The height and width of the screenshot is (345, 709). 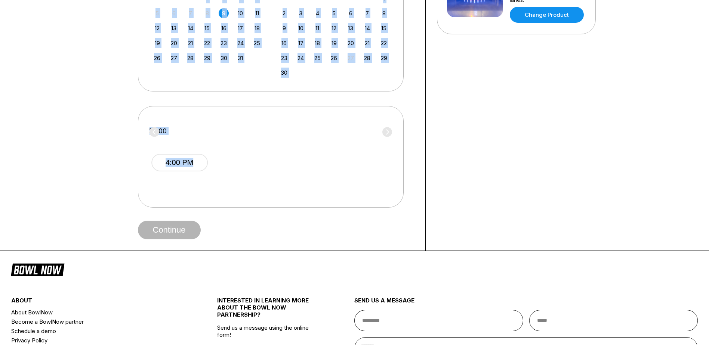 What do you see at coordinates (97, 322) in the screenshot?
I see `a: Become a BowlNow partner` at bounding box center [97, 322].